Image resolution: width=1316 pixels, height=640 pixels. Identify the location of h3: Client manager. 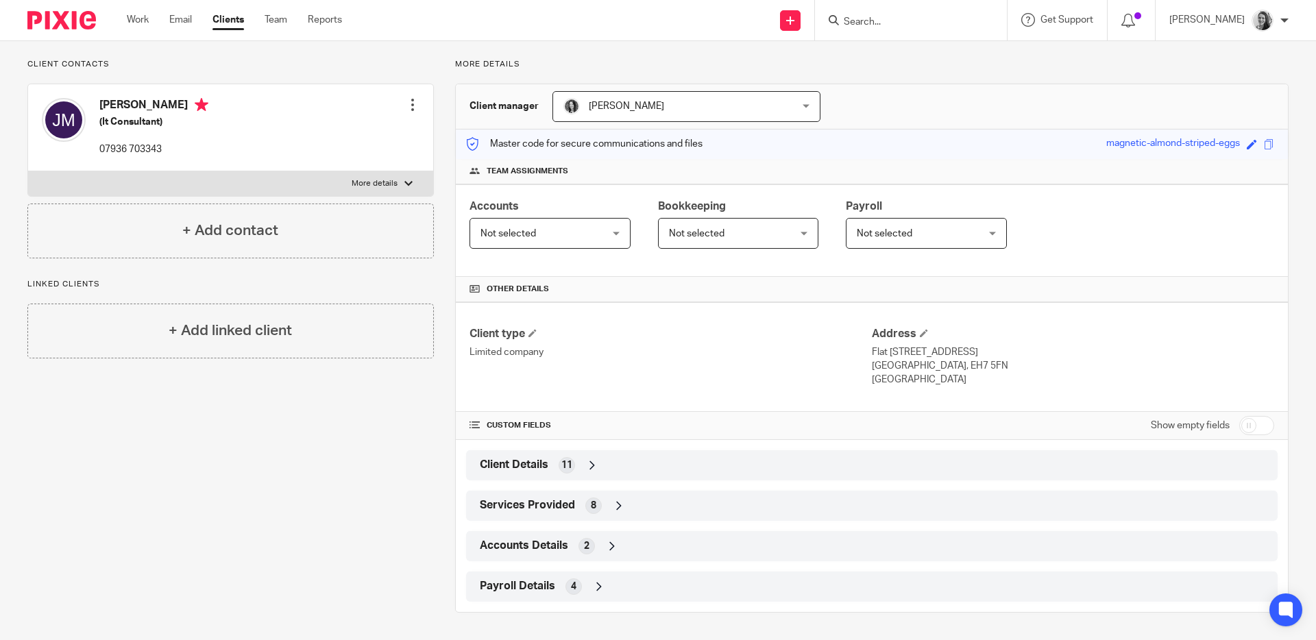
(504, 106).